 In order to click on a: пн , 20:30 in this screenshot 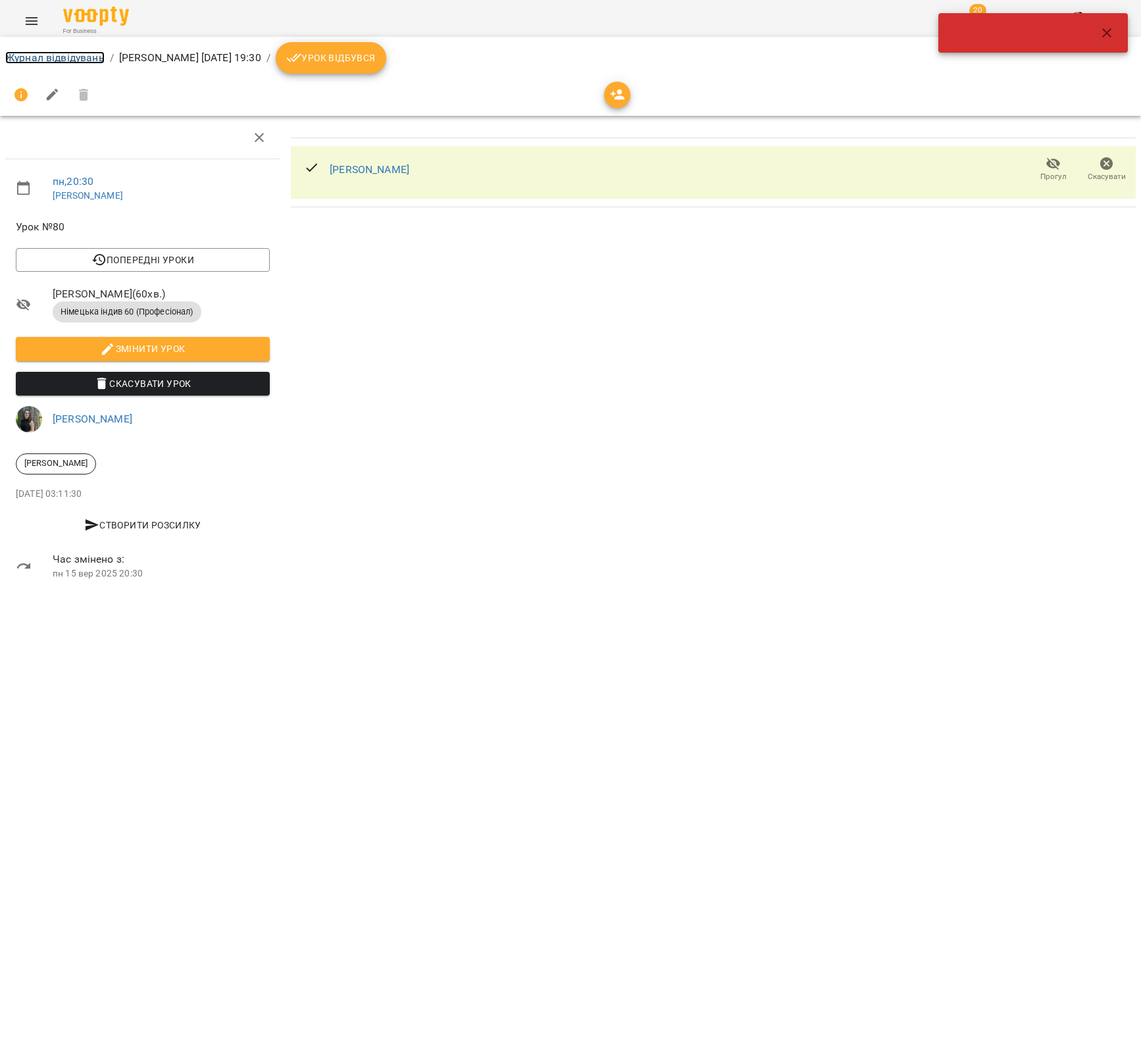, I will do `click(73, 181)`.